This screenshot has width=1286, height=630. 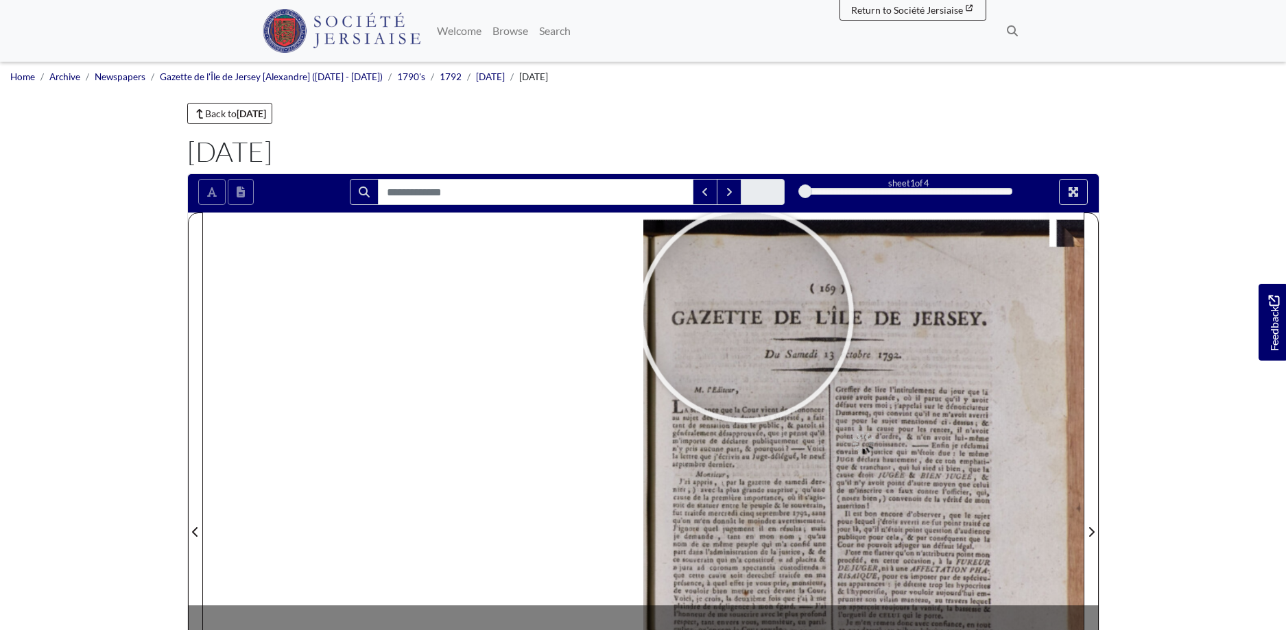 I want to click on a: Welcome, so click(x=459, y=31).